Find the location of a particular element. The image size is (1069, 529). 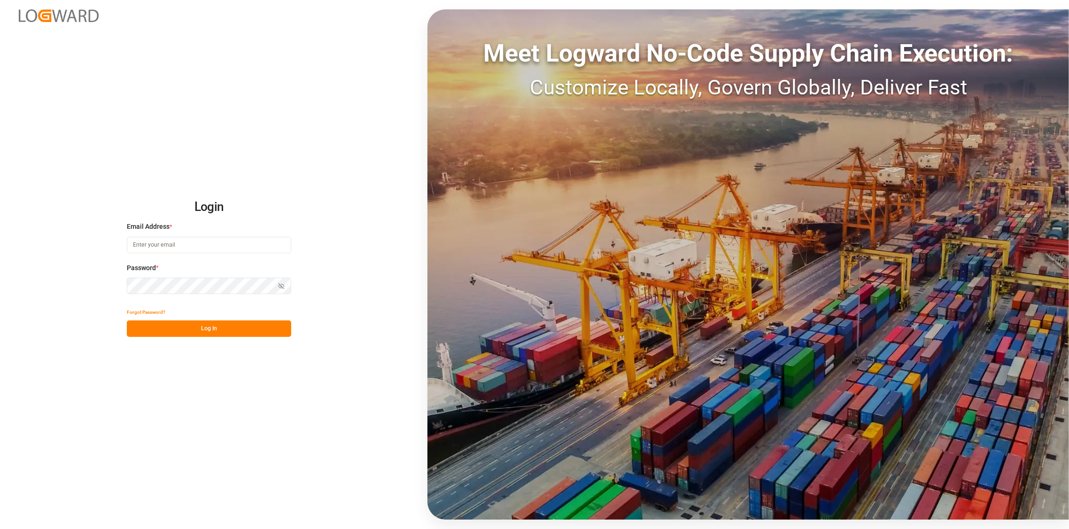

img: Logward_new_orange.png is located at coordinates (59, 16).